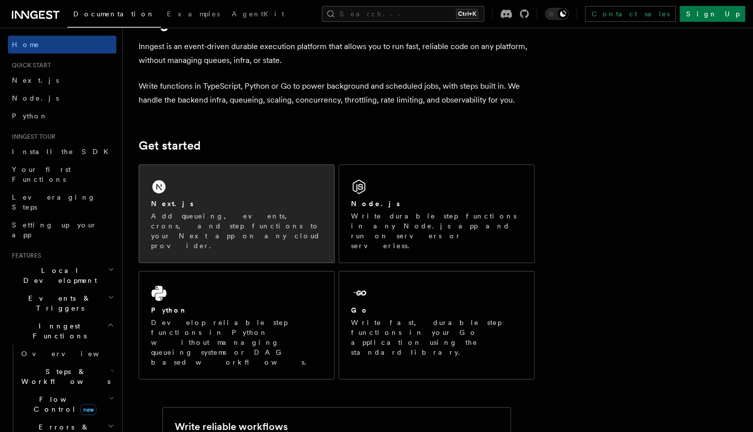  I want to click on span: Setting up your app, so click(54, 230).